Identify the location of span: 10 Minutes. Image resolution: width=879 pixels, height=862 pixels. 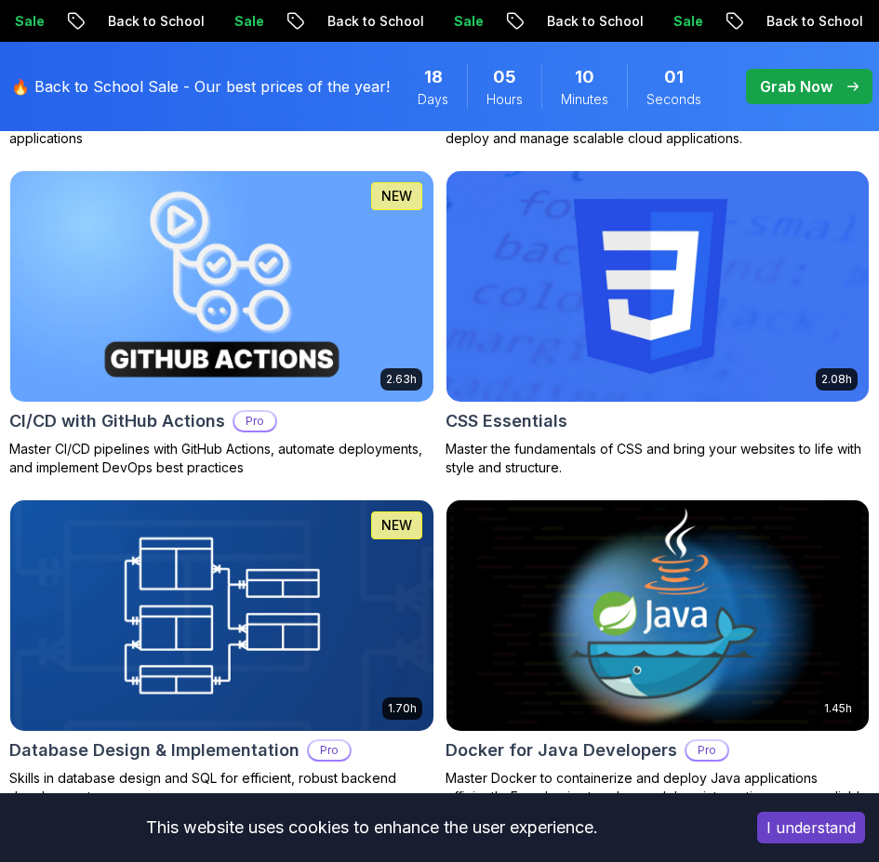
(584, 77).